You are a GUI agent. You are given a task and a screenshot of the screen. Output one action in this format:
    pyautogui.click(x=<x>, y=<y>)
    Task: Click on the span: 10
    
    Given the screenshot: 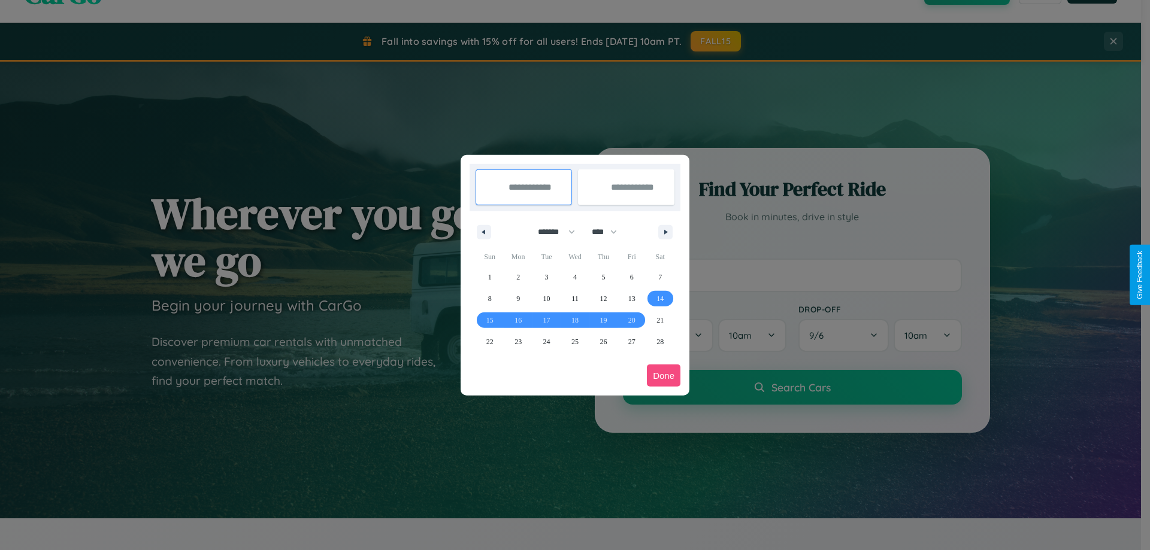 What is the action you would take?
    pyautogui.click(x=547, y=299)
    